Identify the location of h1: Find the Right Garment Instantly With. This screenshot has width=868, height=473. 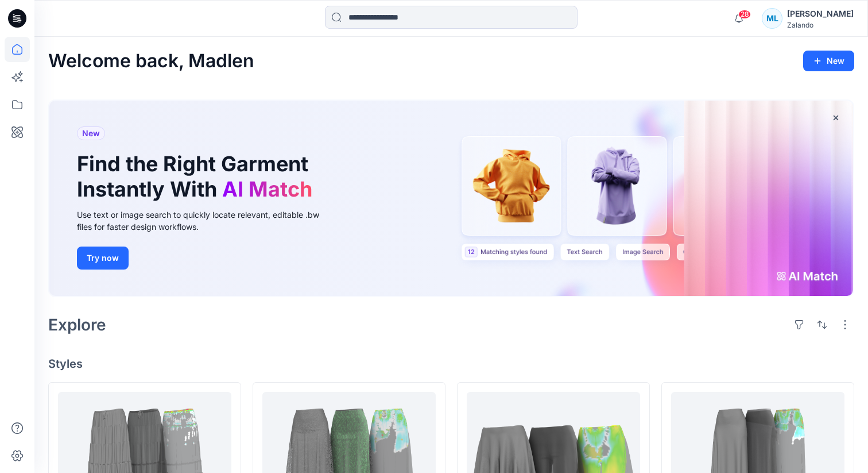
(198, 176).